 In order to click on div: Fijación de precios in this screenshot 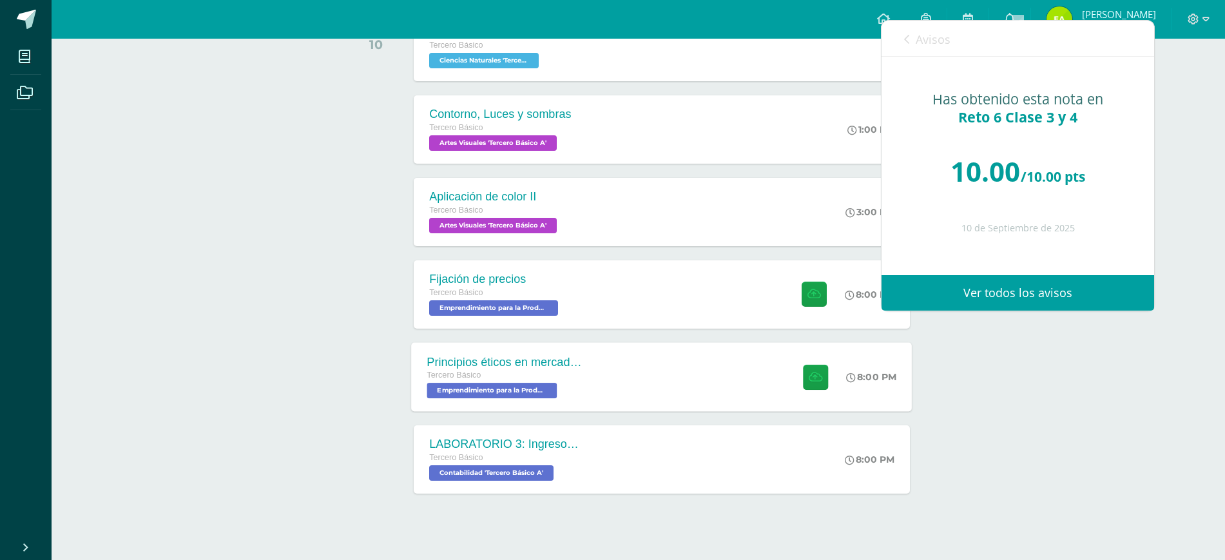, I will do `click(495, 279)`.